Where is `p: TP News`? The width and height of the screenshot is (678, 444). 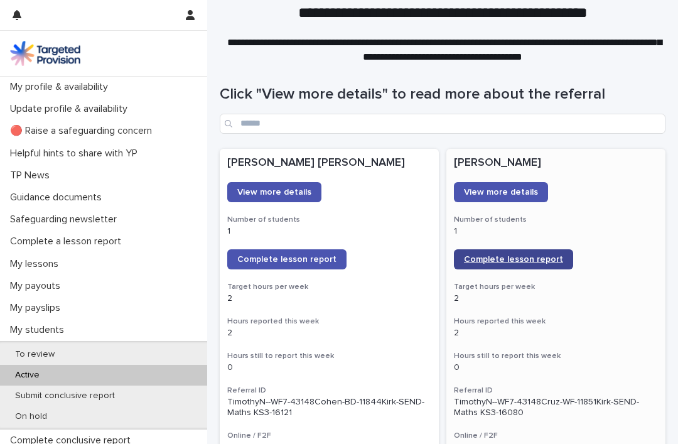
p: TP News is located at coordinates (32, 175).